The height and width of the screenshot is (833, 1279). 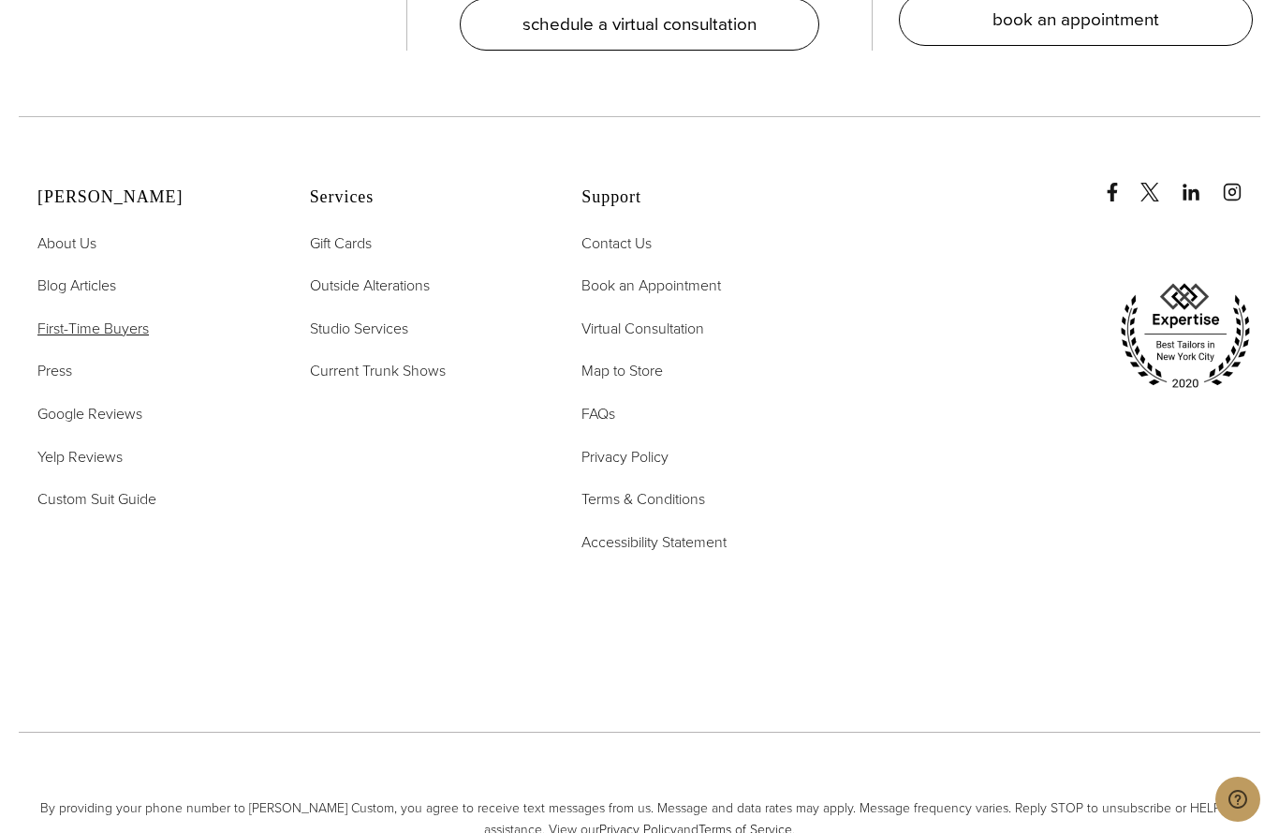 I want to click on a: Map to Store, so click(x=622, y=371).